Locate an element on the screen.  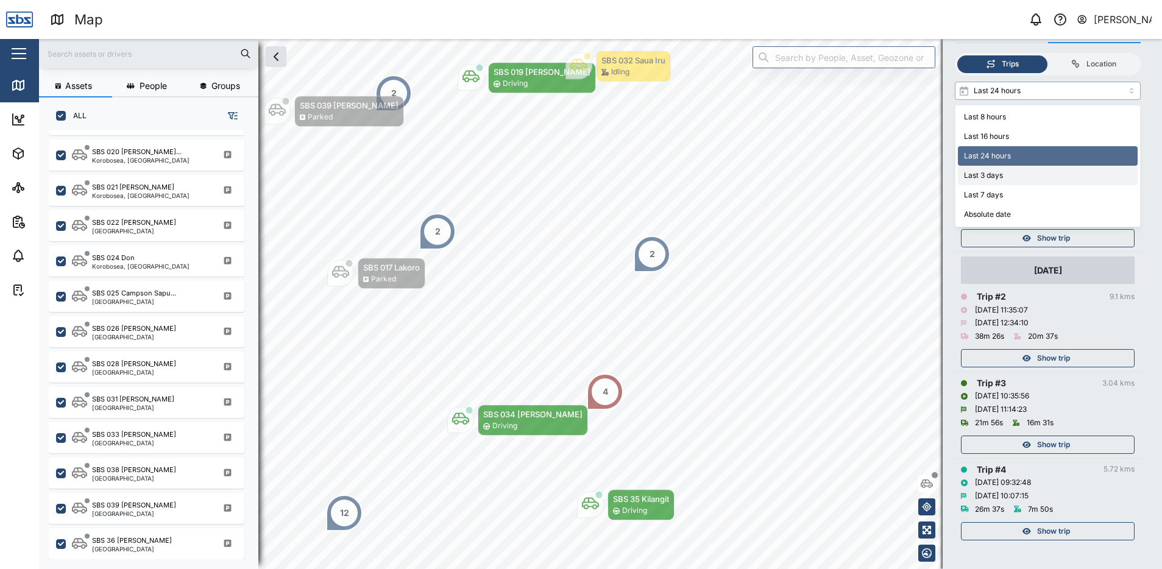
div: Last 24 hours is located at coordinates (1047, 156).